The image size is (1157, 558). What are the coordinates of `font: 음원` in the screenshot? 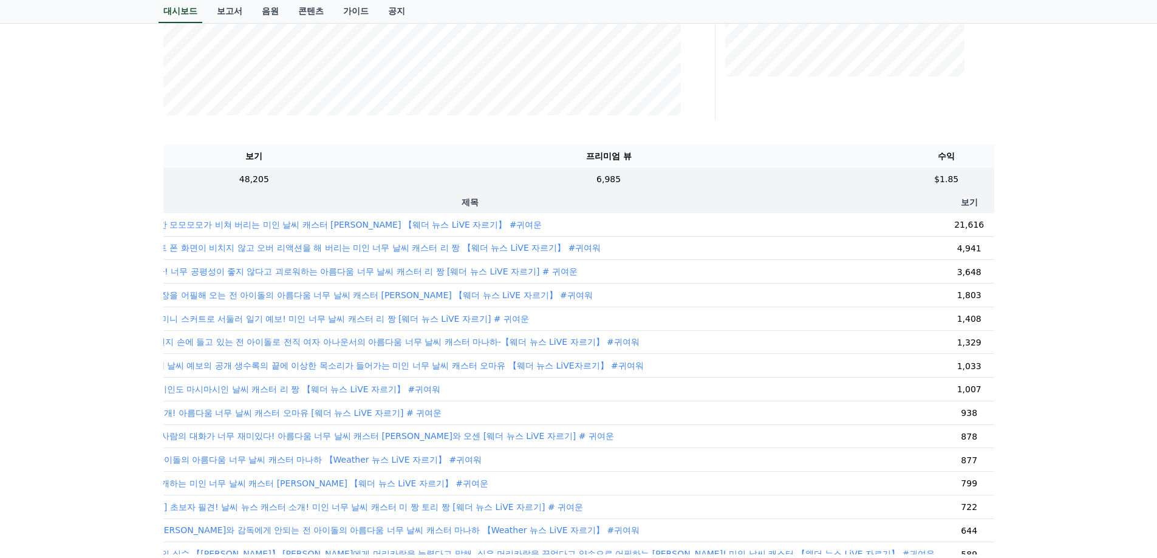 It's located at (270, 11).